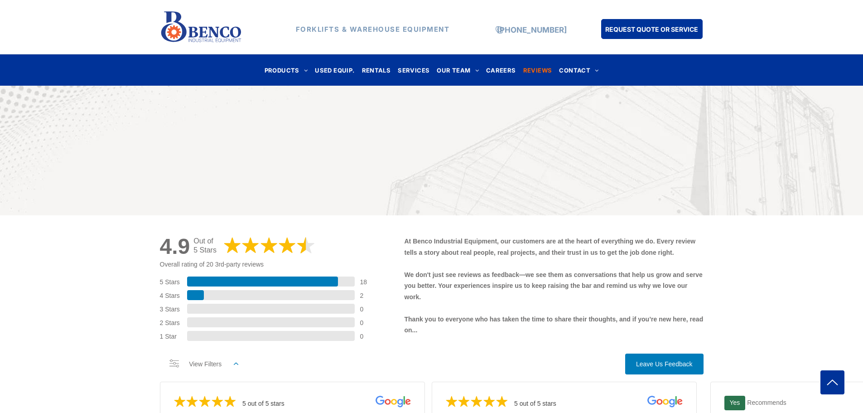  What do you see at coordinates (755, 403) in the screenshot?
I see `div: Recommends` at bounding box center [755, 403].